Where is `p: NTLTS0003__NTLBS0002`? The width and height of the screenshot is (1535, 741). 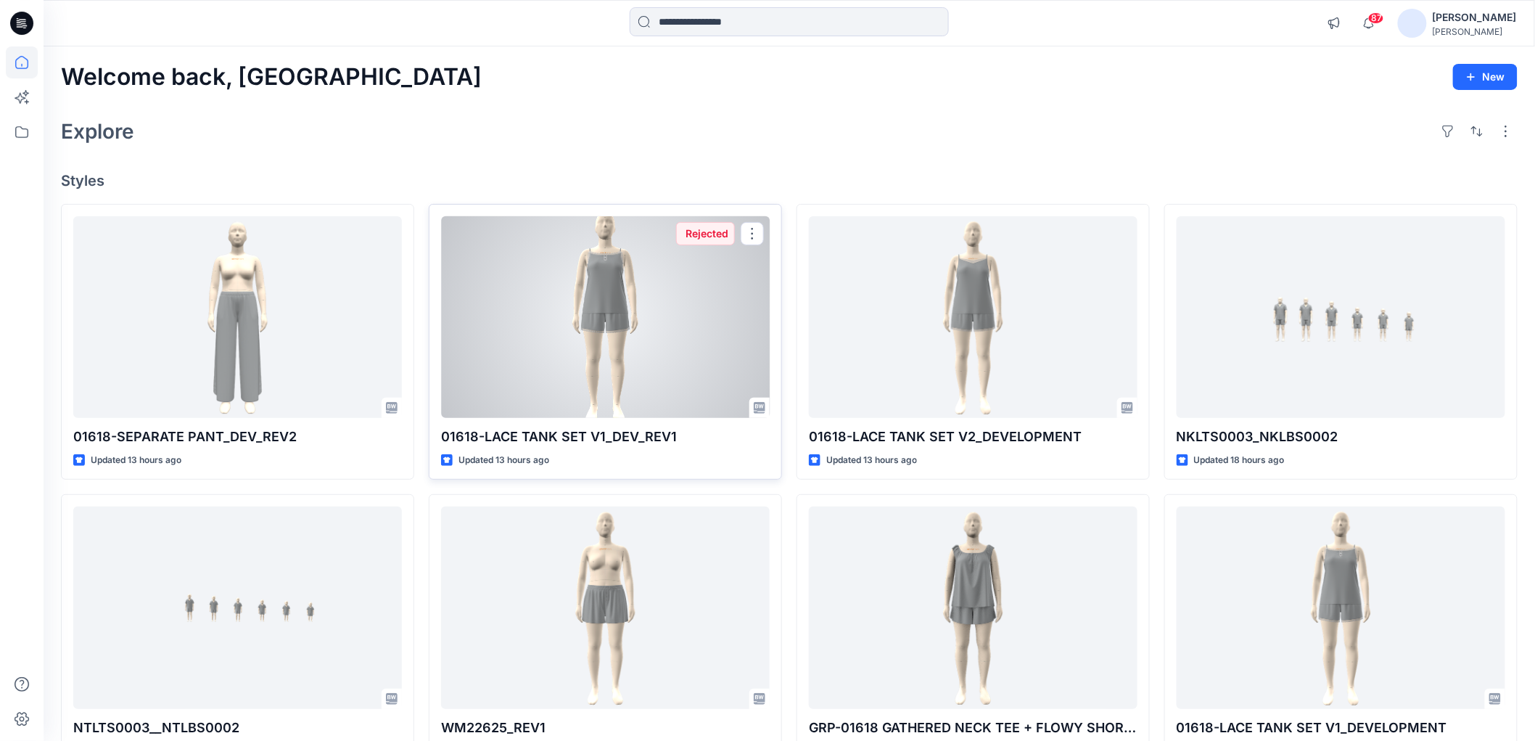
p: NTLTS0003__NTLBS0002 is located at coordinates (237, 728).